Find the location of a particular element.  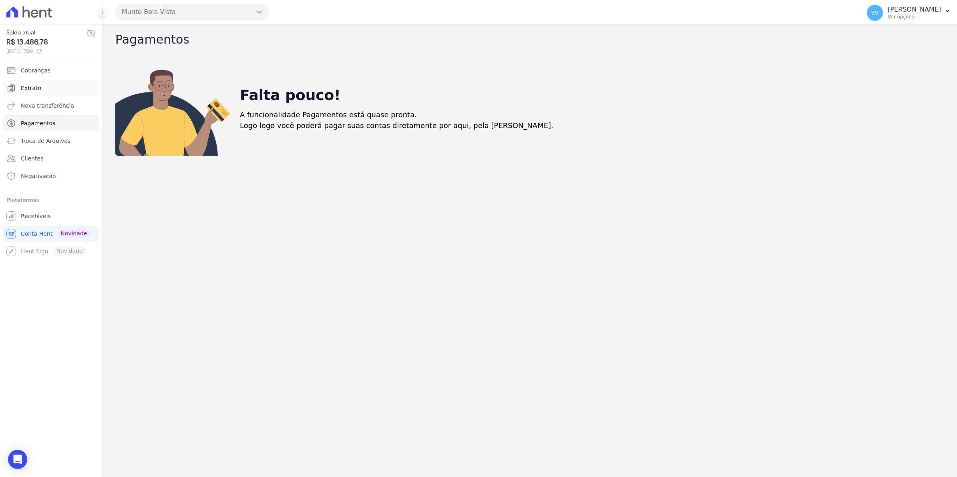

span: Negativação is located at coordinates (38, 176).